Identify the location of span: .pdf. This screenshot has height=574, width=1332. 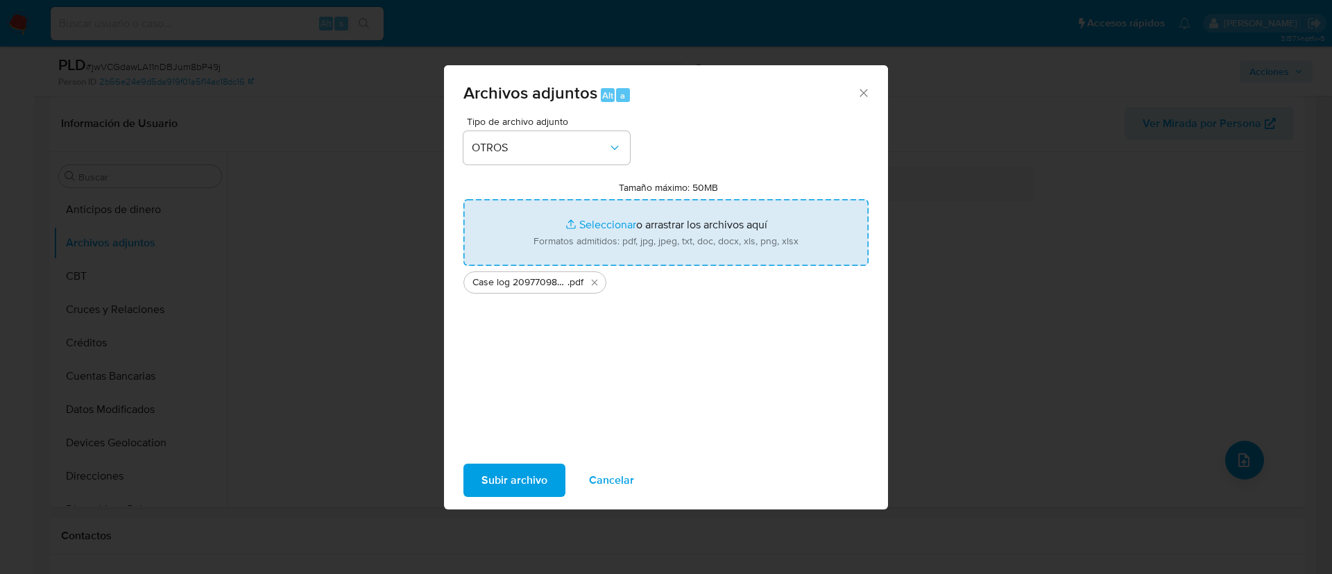
(575, 282).